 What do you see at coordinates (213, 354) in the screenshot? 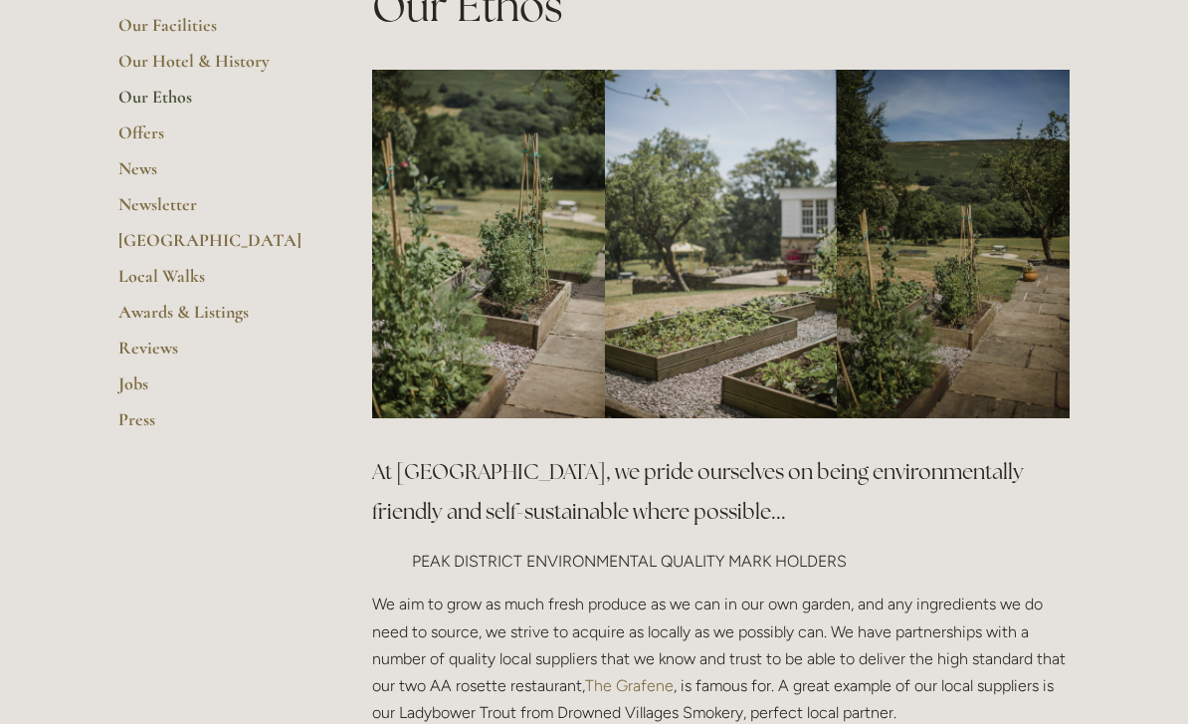
I see `a: Reviews` at bounding box center [213, 354].